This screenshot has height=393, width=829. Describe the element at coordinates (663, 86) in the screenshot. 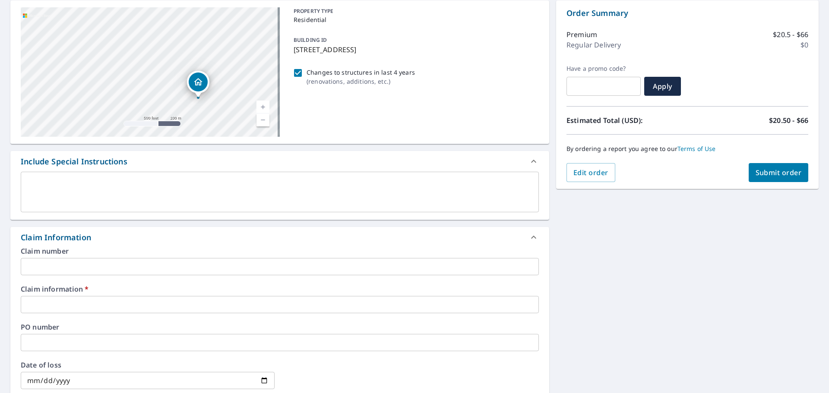

I see `span: Apply` at that location.